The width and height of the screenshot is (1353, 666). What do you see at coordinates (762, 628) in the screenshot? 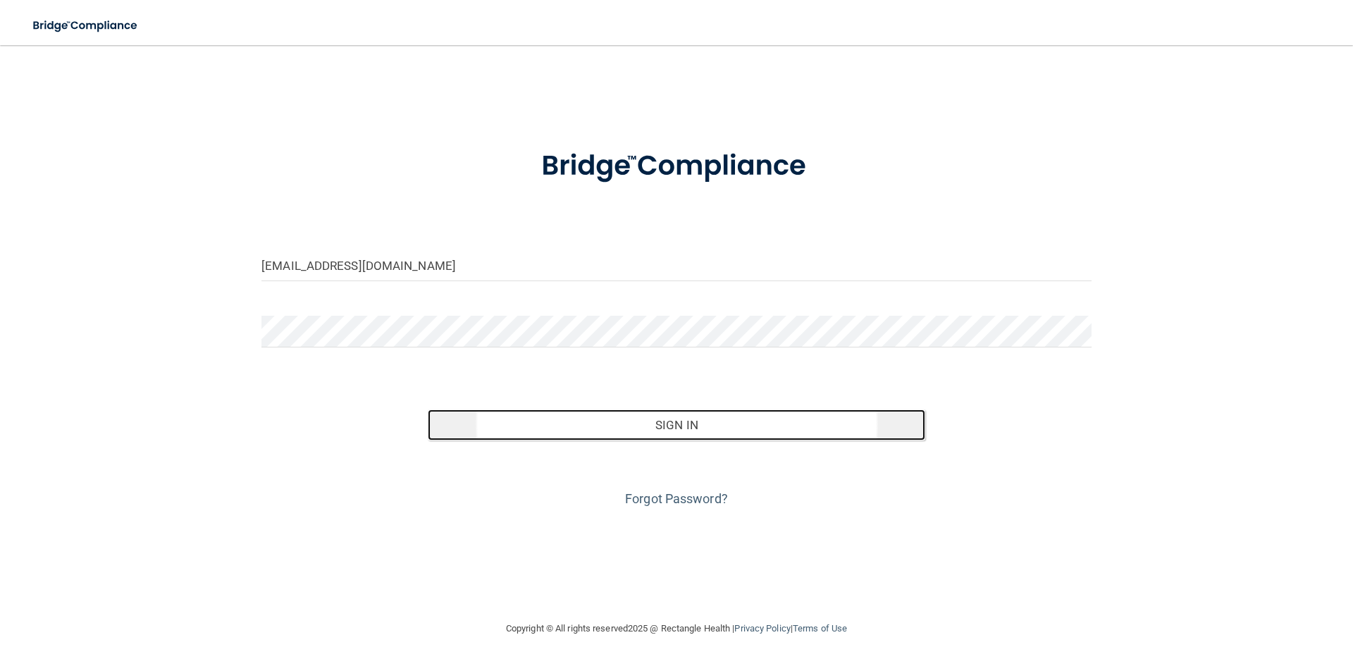
I see `a: Privacy Policy` at bounding box center [762, 628].